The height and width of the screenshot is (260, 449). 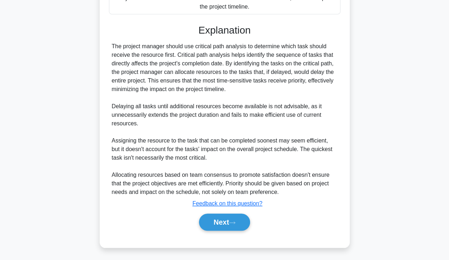 What do you see at coordinates (227, 203) in the screenshot?
I see `a: Feedback on this question?` at bounding box center [227, 203].